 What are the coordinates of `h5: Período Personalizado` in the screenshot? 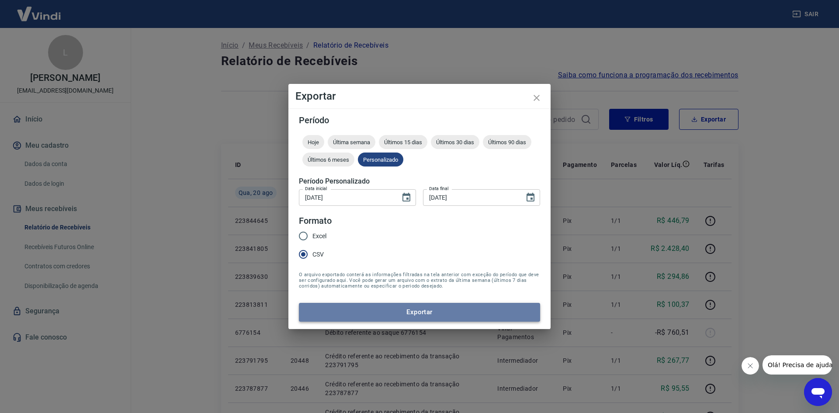 It's located at (419, 181).